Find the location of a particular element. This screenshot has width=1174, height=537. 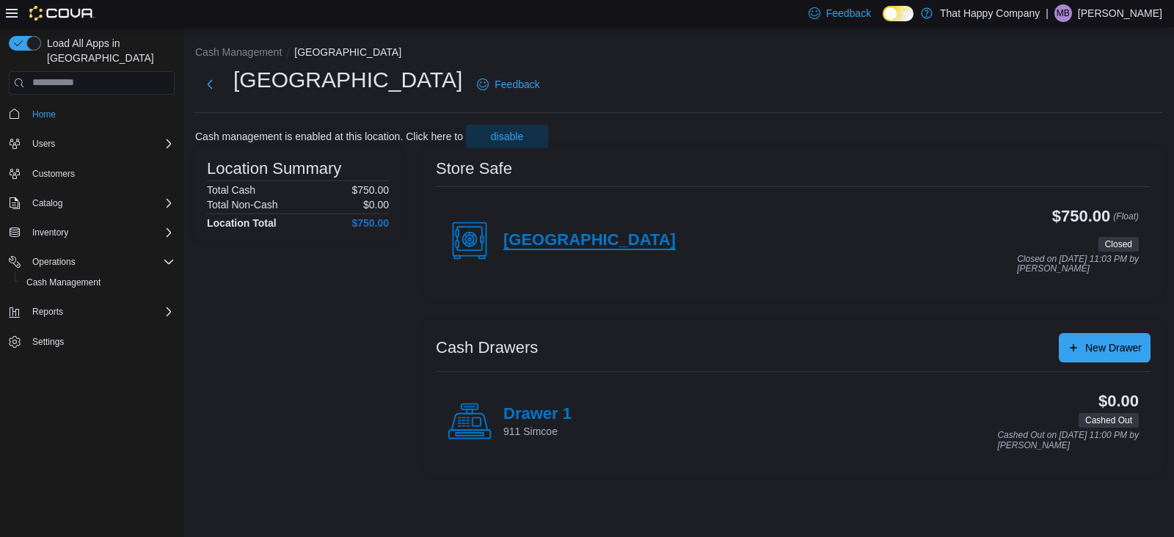

span: New Drawer is located at coordinates (1113, 348).